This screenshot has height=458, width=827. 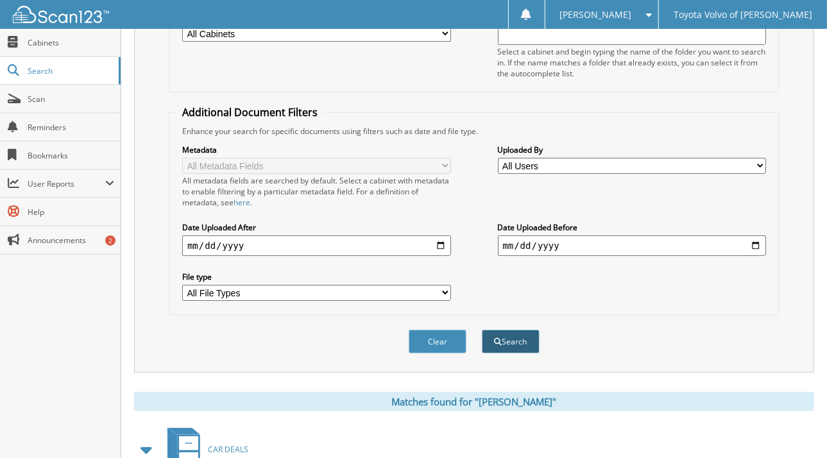 I want to click on div: All metadata fields are searched by default. Select a cabinet with metadata to enable filtering b..., so click(x=316, y=191).